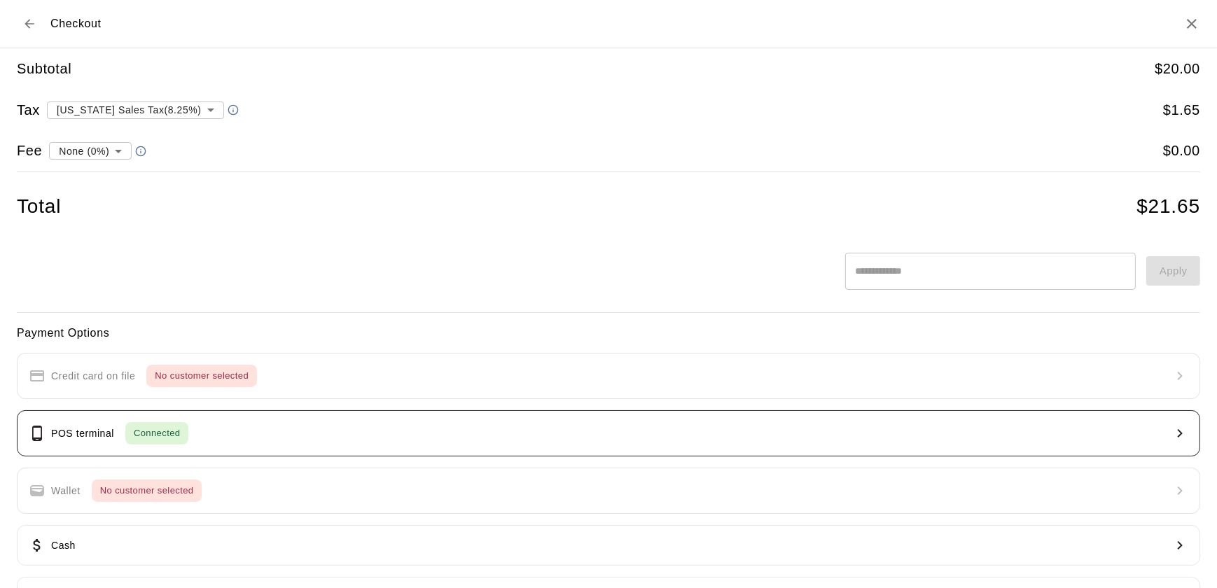 The image size is (1217, 588). What do you see at coordinates (44, 69) in the screenshot?
I see `h5: Subtotal` at bounding box center [44, 69].